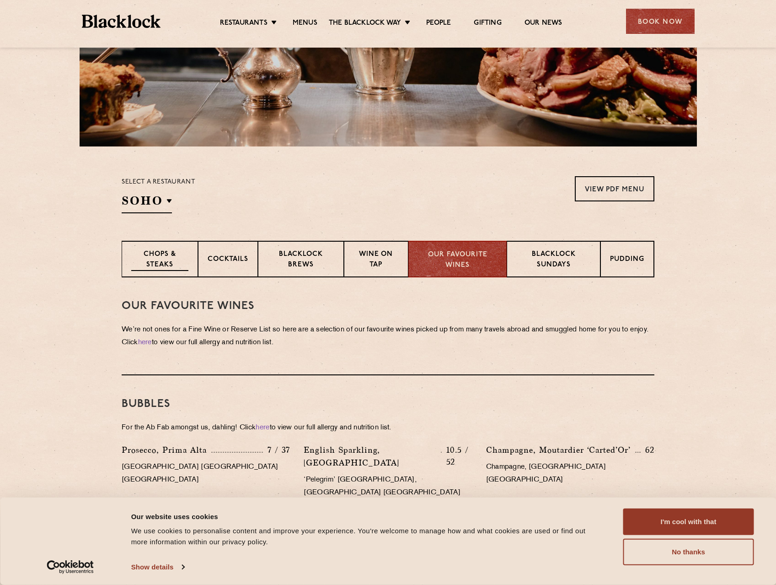 The height and width of the screenshot is (585, 776). What do you see at coordinates (158, 182) in the screenshot?
I see `p: Select a restaurant` at bounding box center [158, 182].